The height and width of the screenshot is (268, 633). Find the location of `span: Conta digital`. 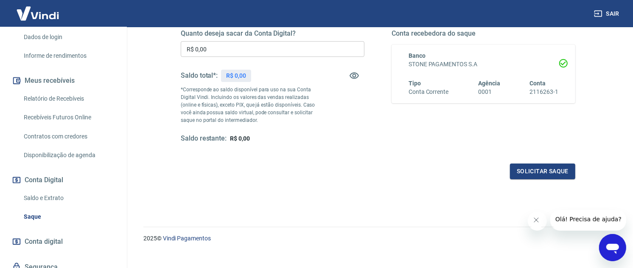

span: Conta digital is located at coordinates (44, 242).